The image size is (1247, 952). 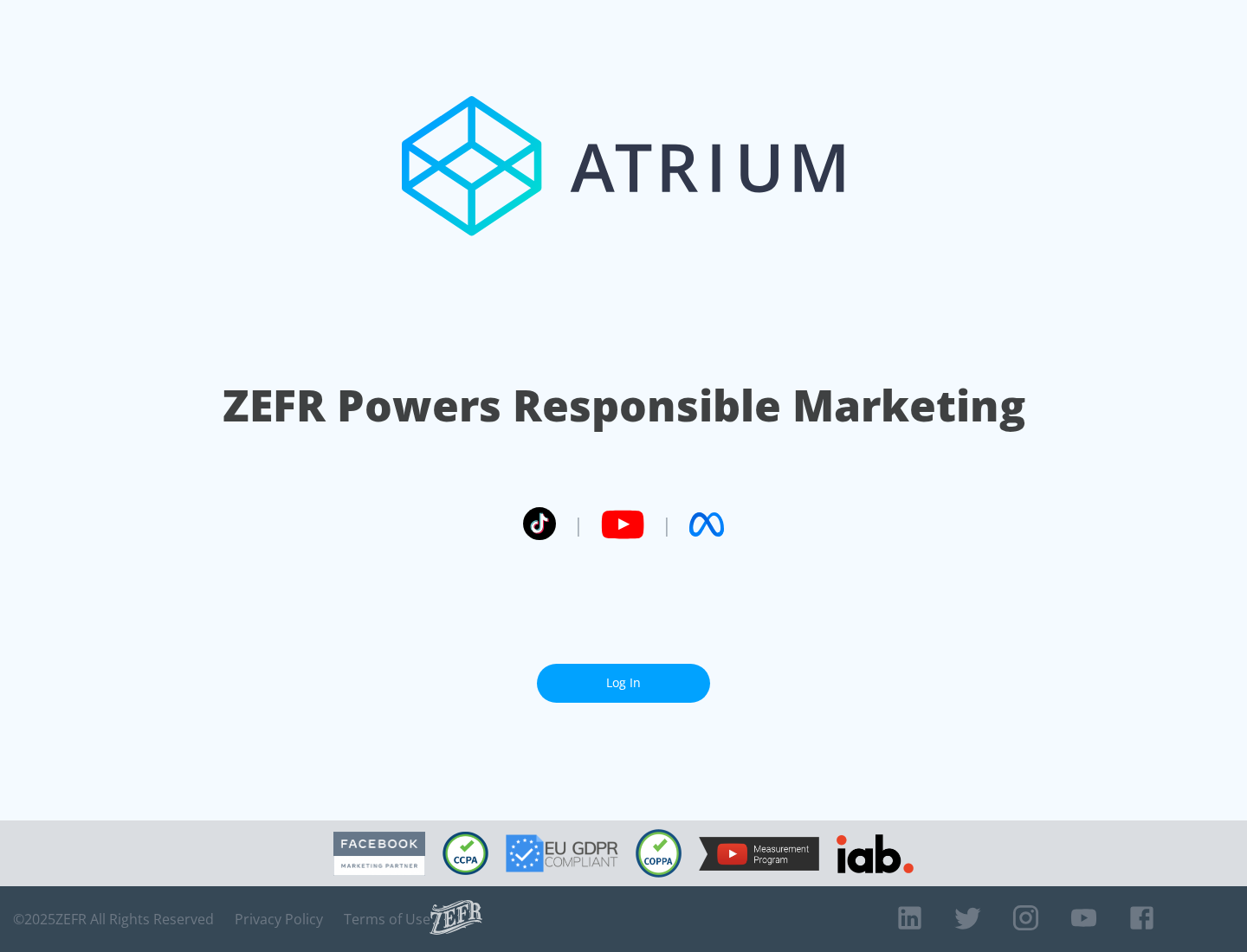 I want to click on a: Terms of Use, so click(x=387, y=920).